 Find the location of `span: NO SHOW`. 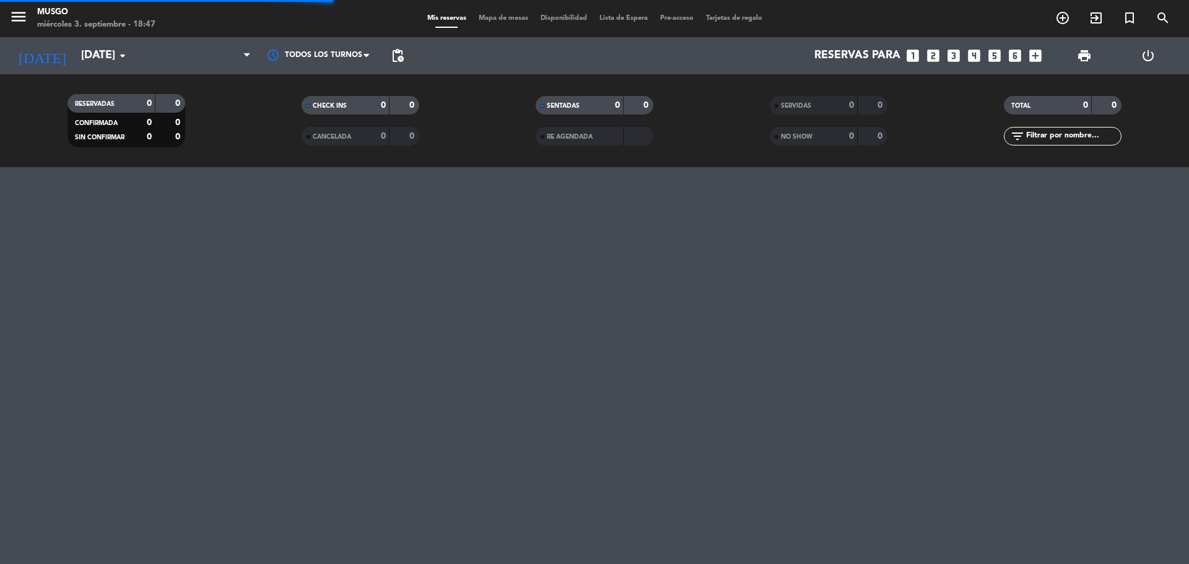

span: NO SHOW is located at coordinates (796, 137).